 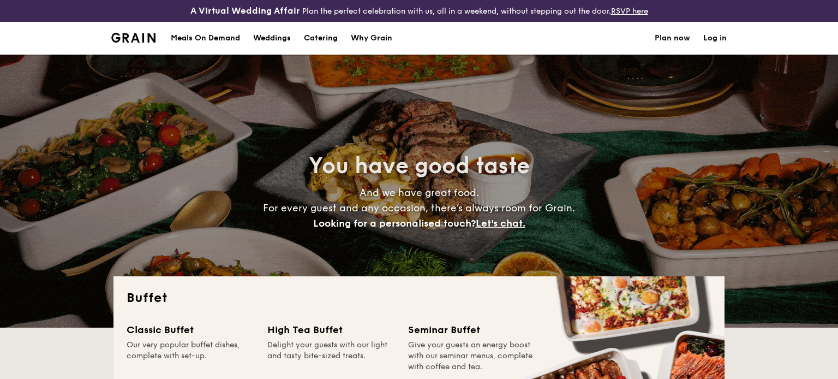 I want to click on a: Why Grain, so click(x=372, y=38).